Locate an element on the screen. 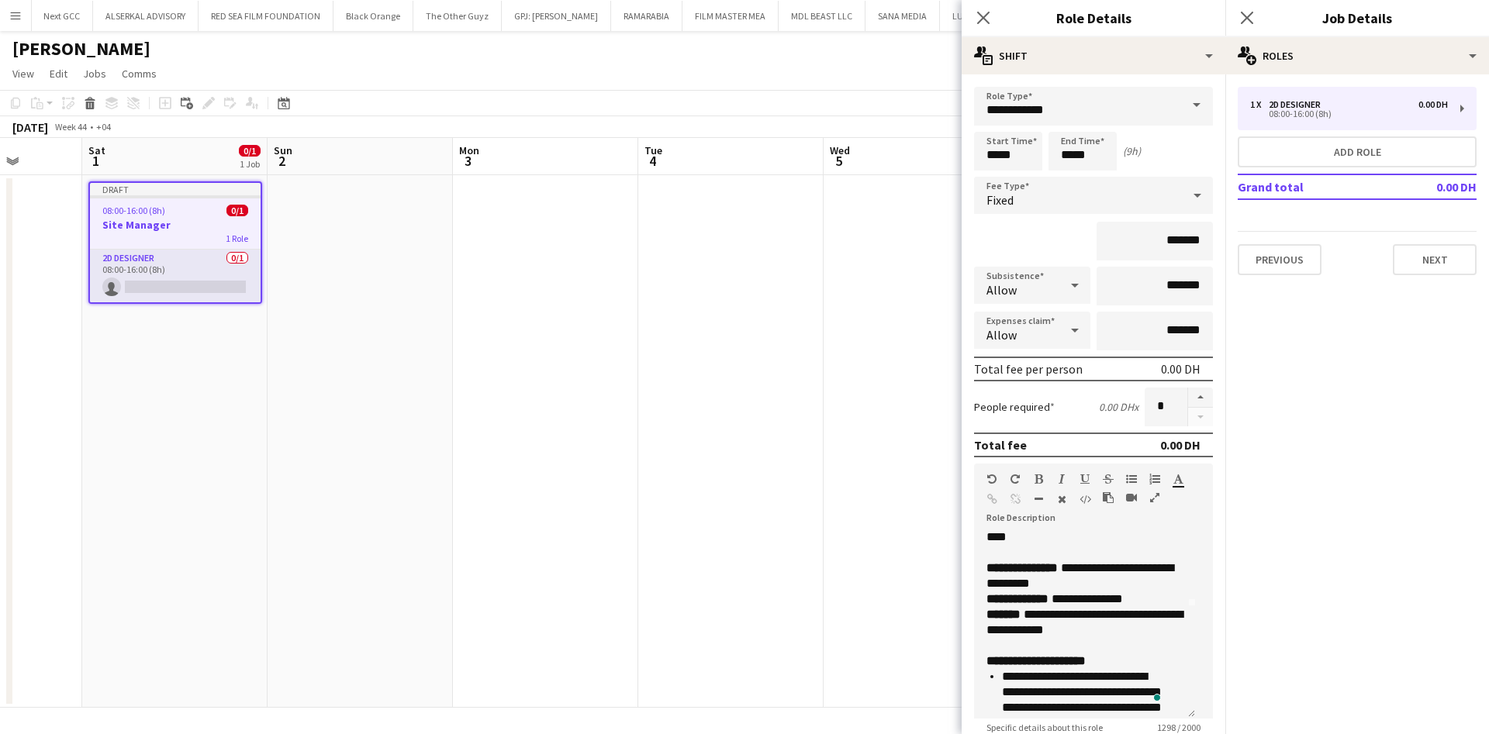 This screenshot has width=1489, height=734. div: 2D Designer is located at coordinates (1297, 105).